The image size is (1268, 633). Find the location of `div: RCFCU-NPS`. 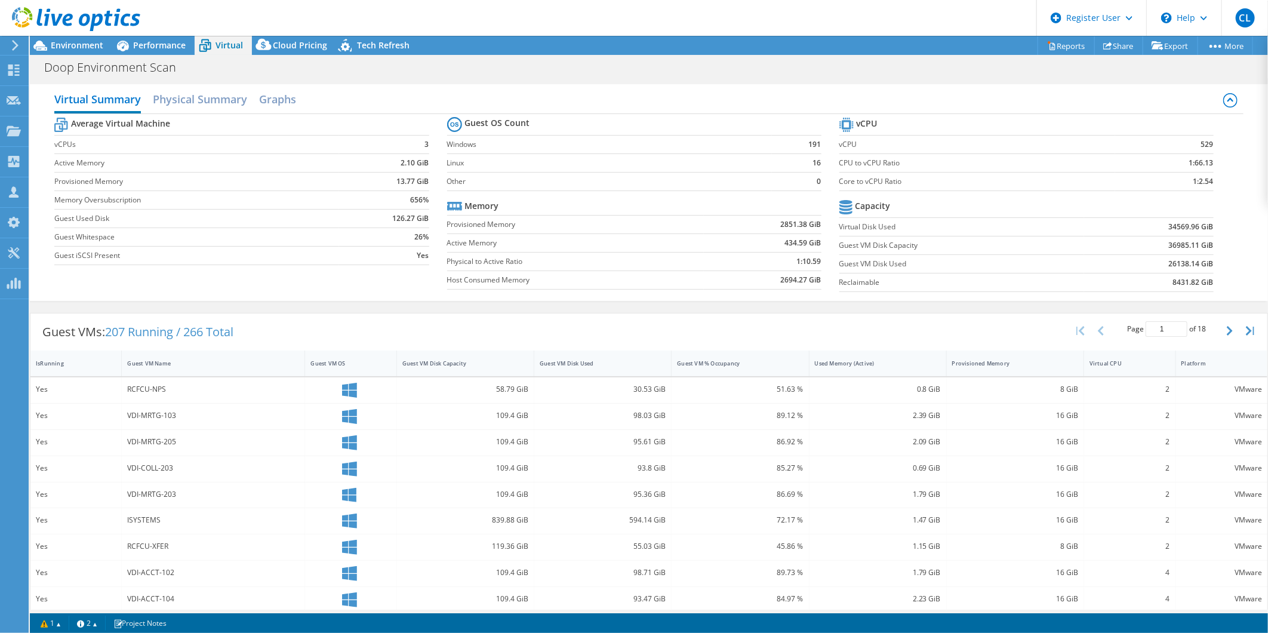

div: RCFCU-NPS is located at coordinates (213, 389).